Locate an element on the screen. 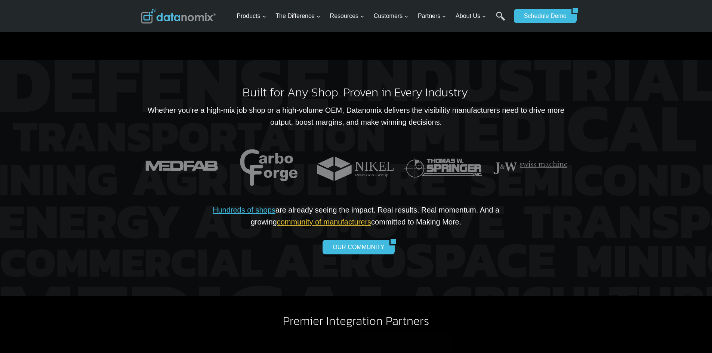 This screenshot has height=353, width=712. a: Privacy Policy is located at coordinates (114, 169).